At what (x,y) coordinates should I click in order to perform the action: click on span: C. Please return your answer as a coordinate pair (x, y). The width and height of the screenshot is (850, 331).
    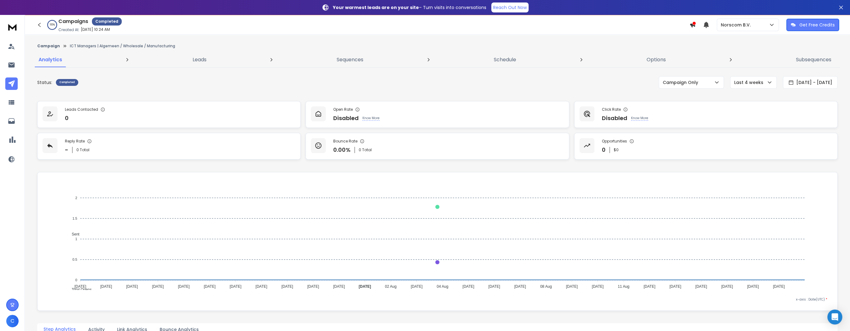
    Looking at the image, I should click on (12, 321).